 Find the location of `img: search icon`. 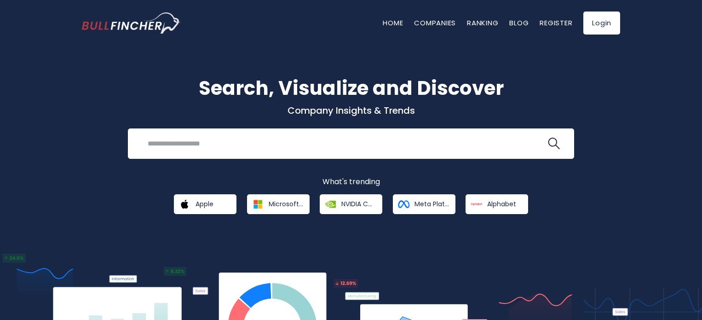

img: search icon is located at coordinates (554, 144).